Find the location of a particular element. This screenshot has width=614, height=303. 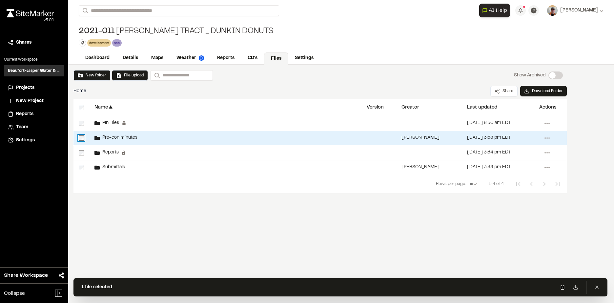

button: New folder is located at coordinates (92, 75).